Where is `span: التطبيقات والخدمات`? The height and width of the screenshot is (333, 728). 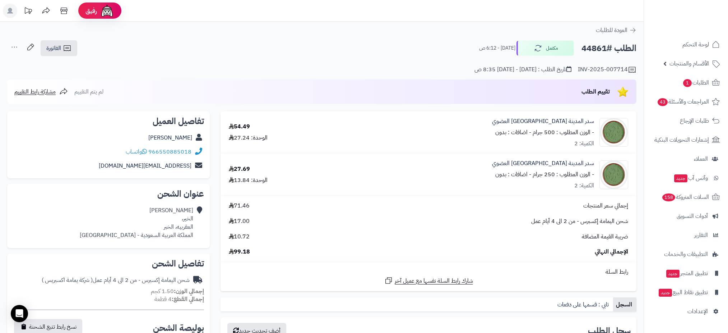
span: التطبيقات والخدمات is located at coordinates (686, 254).